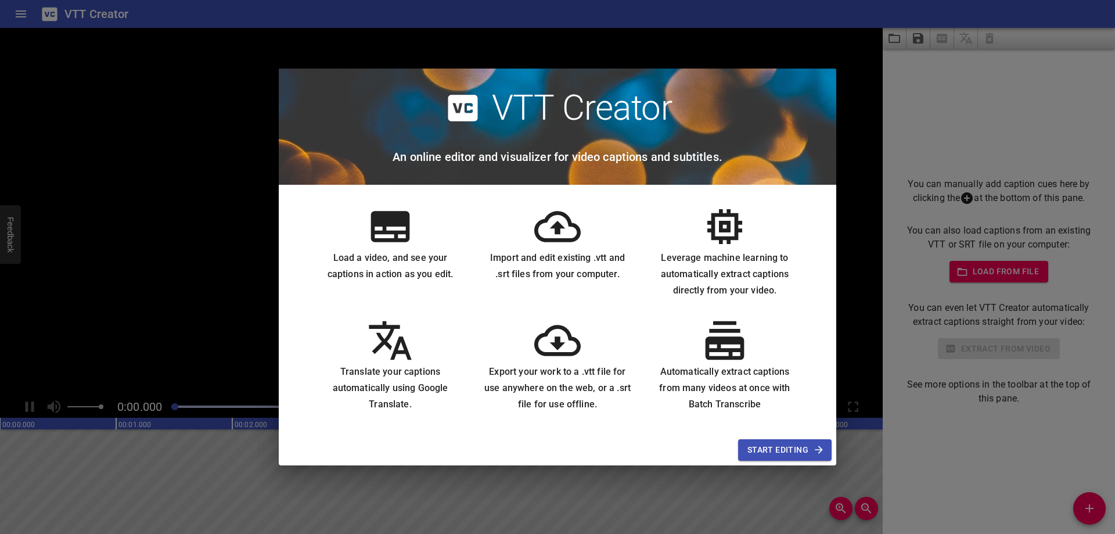 The height and width of the screenshot is (534, 1115). Describe the element at coordinates (558, 266) in the screenshot. I see `h6: Import and edit existing .vtt and .srt files from your computer.` at that location.